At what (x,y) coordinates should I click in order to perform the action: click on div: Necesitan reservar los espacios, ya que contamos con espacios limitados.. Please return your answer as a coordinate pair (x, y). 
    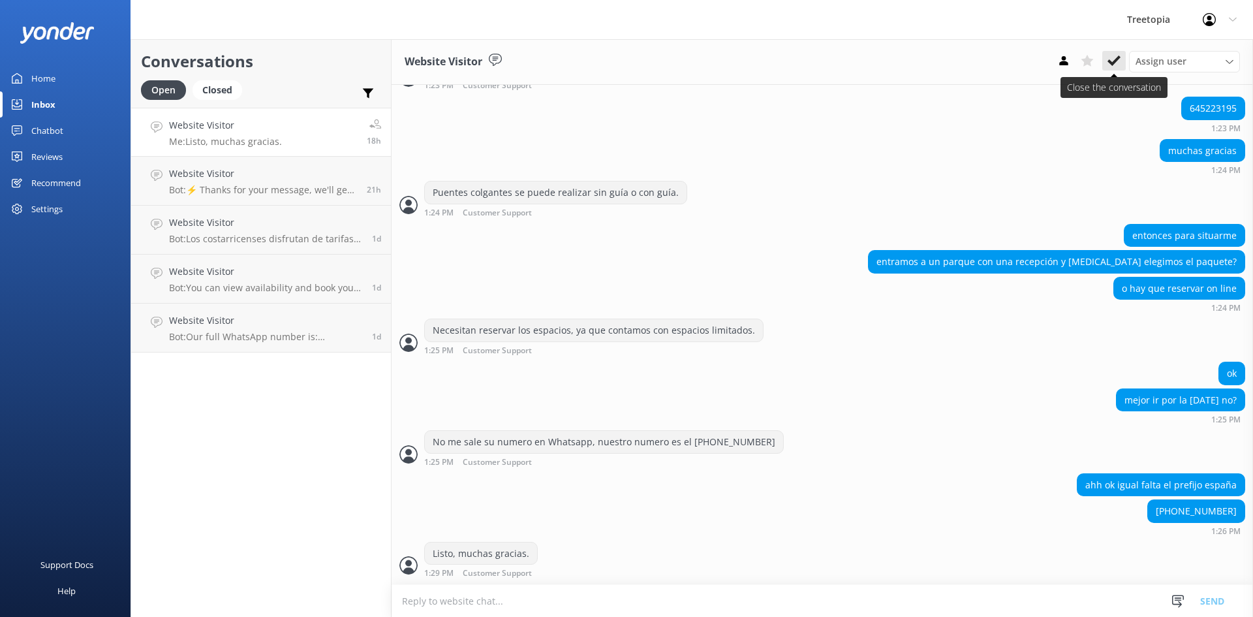
    Looking at the image, I should click on (594, 330).